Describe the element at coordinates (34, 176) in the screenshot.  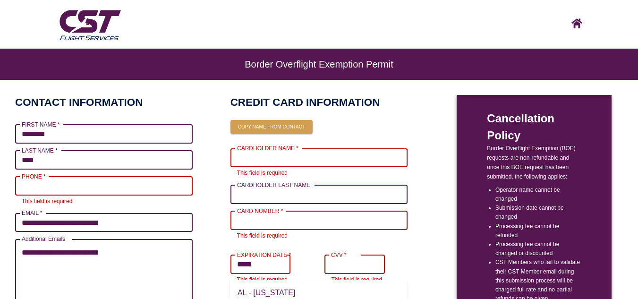
I see `label: PHONE *` at that location.